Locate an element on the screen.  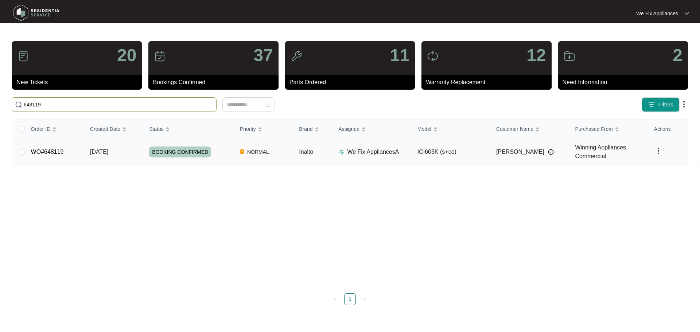
th: Order ID is located at coordinates (55, 129).